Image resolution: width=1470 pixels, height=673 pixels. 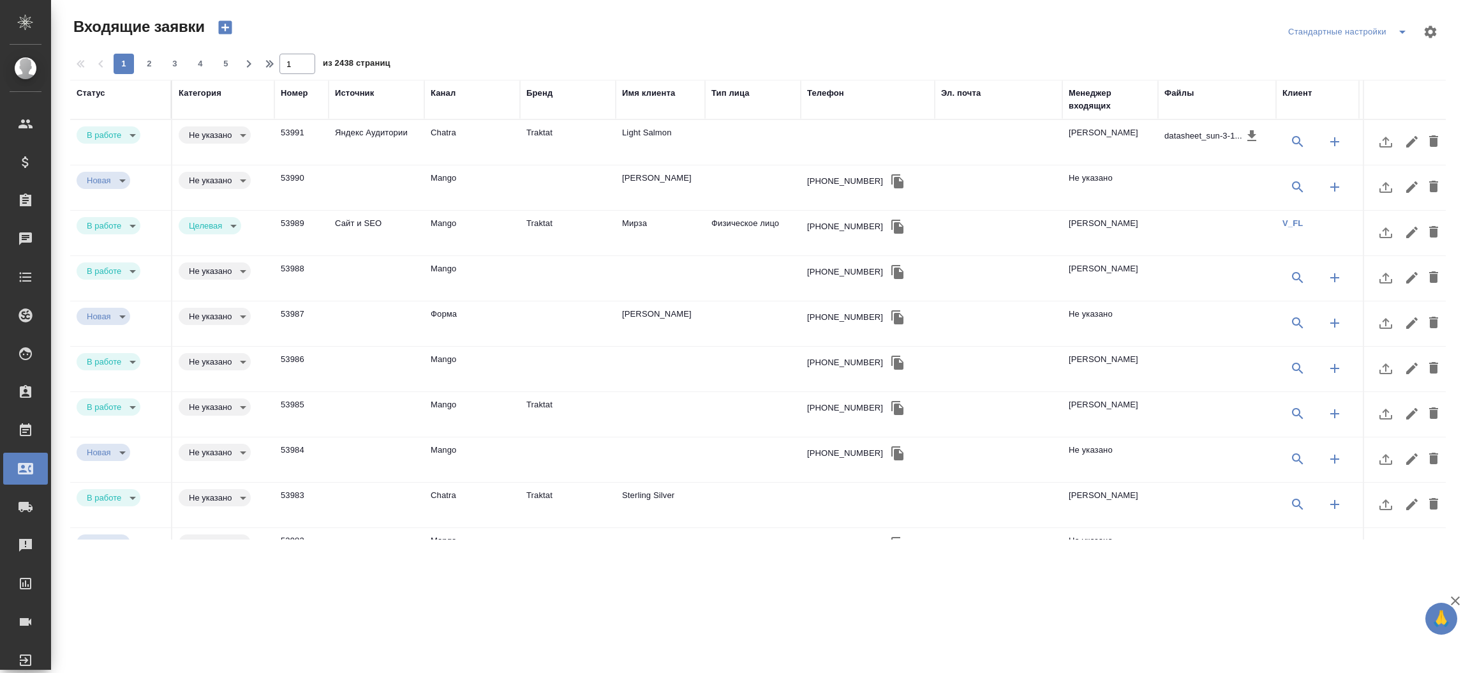 What do you see at coordinates (200, 64) in the screenshot?
I see `button: 4` at bounding box center [200, 64].